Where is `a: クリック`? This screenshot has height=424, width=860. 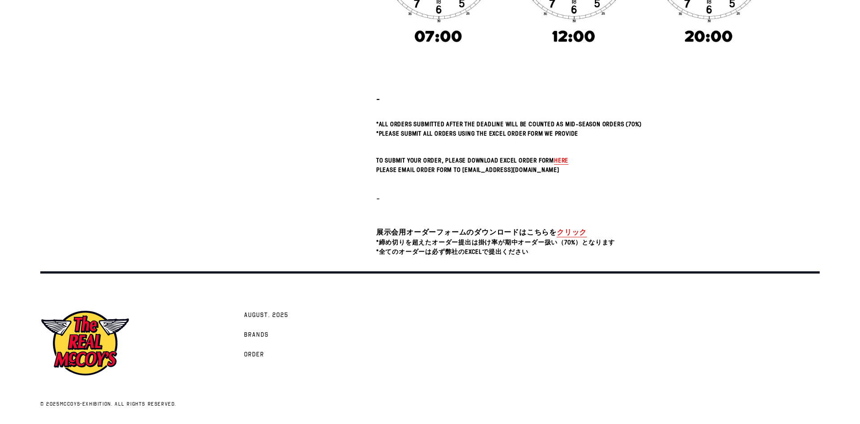
a: クリック is located at coordinates (572, 232).